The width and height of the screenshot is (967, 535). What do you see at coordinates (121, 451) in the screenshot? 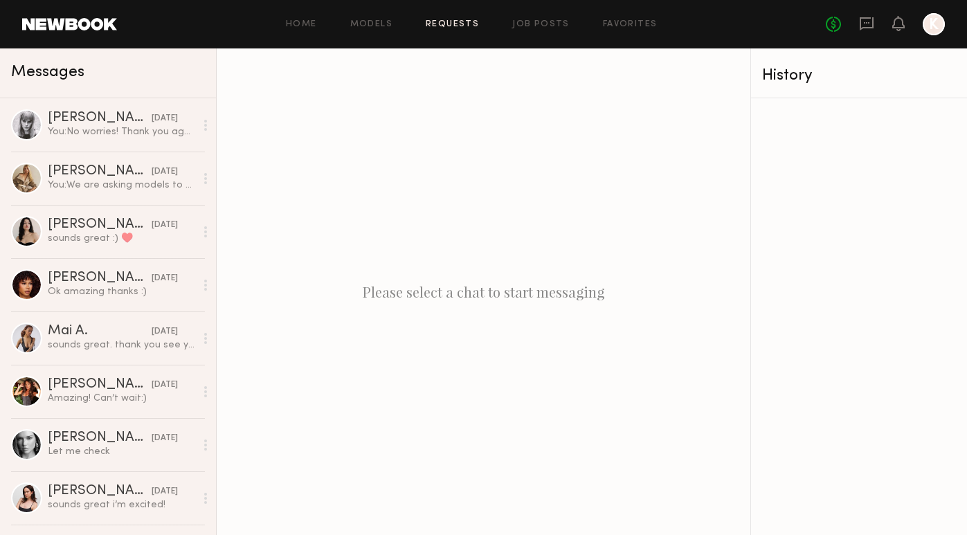
I see `div: Let me check` at bounding box center [121, 451].